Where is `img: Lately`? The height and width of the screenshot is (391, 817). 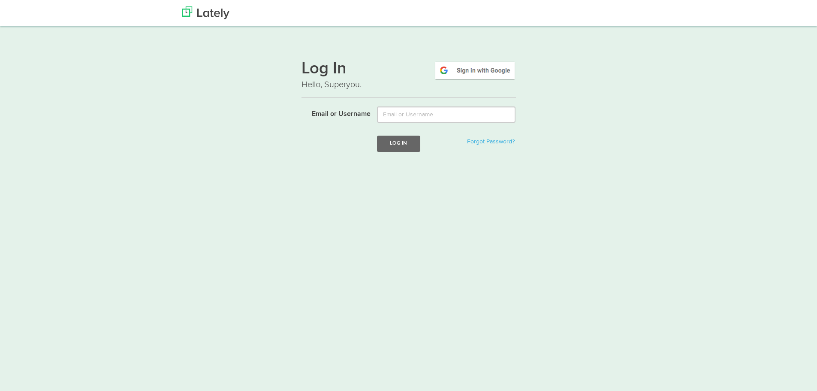
img: Lately is located at coordinates (205, 13).